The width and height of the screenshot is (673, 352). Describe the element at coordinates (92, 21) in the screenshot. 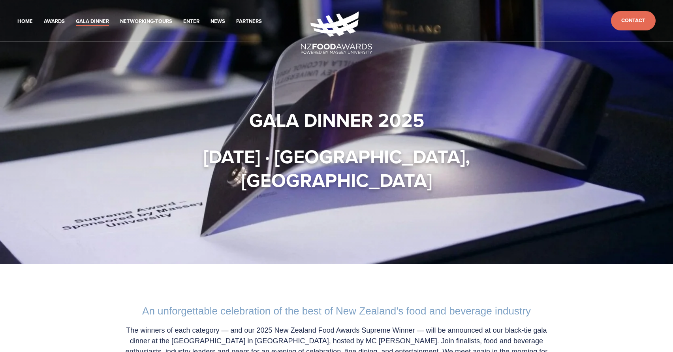

I see `a: Gala Dinner` at that location.